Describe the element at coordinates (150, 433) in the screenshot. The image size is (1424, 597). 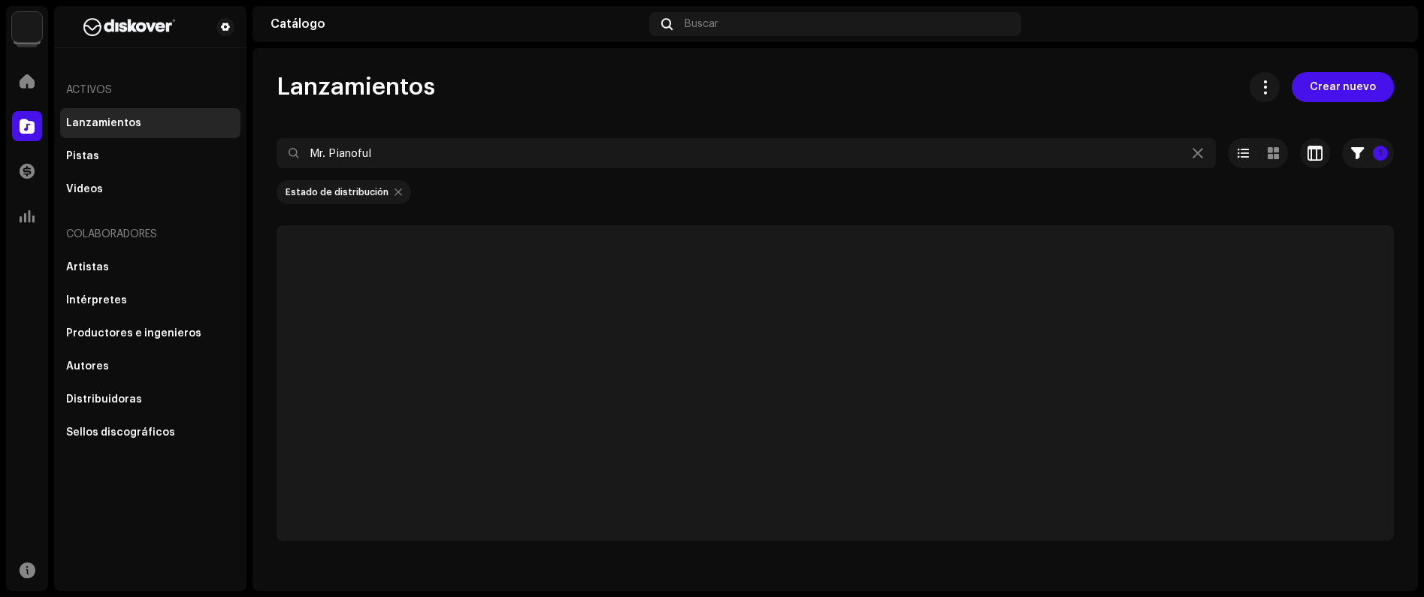
I see `re-m-nav-item: Sellos discográficos` at that location.